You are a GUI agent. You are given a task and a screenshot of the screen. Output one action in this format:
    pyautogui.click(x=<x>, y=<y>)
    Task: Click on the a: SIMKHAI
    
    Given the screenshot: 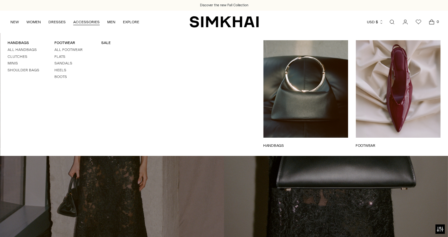 What is the action you would take?
    pyautogui.click(x=224, y=22)
    